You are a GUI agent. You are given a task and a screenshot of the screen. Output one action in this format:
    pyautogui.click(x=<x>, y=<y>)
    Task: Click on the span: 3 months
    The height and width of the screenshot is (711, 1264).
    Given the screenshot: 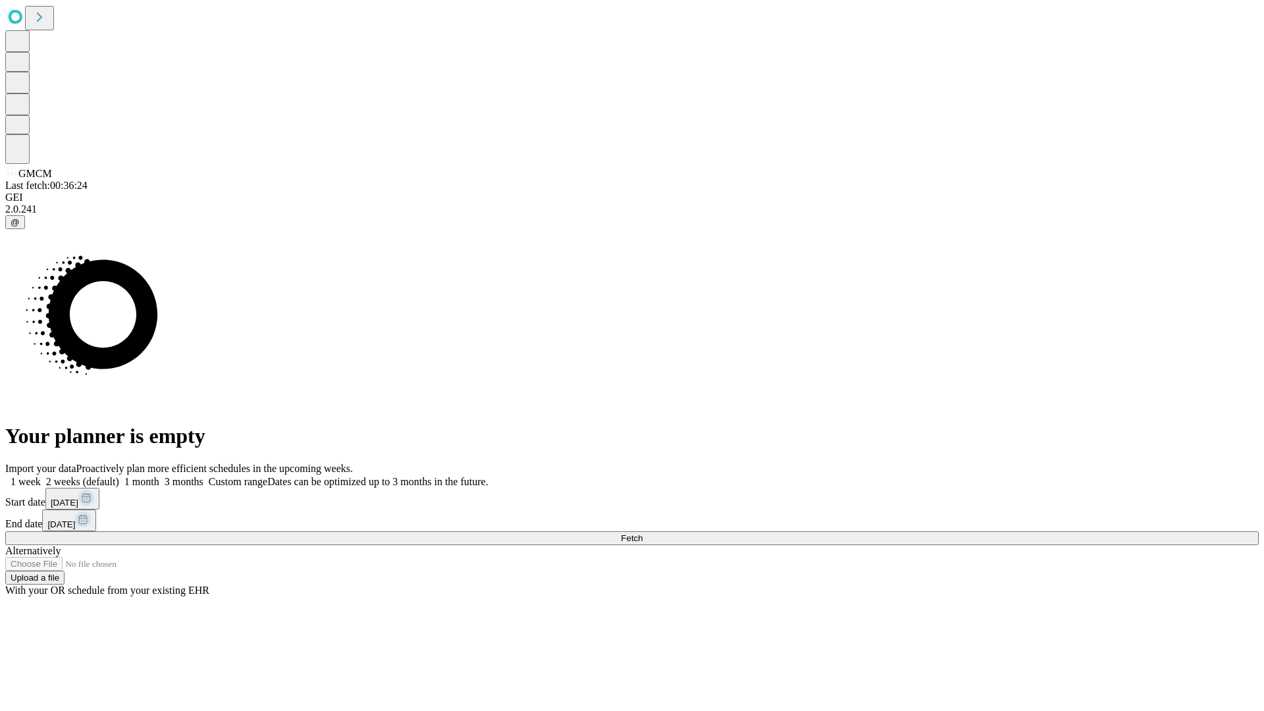 What is the action you would take?
    pyautogui.click(x=184, y=481)
    